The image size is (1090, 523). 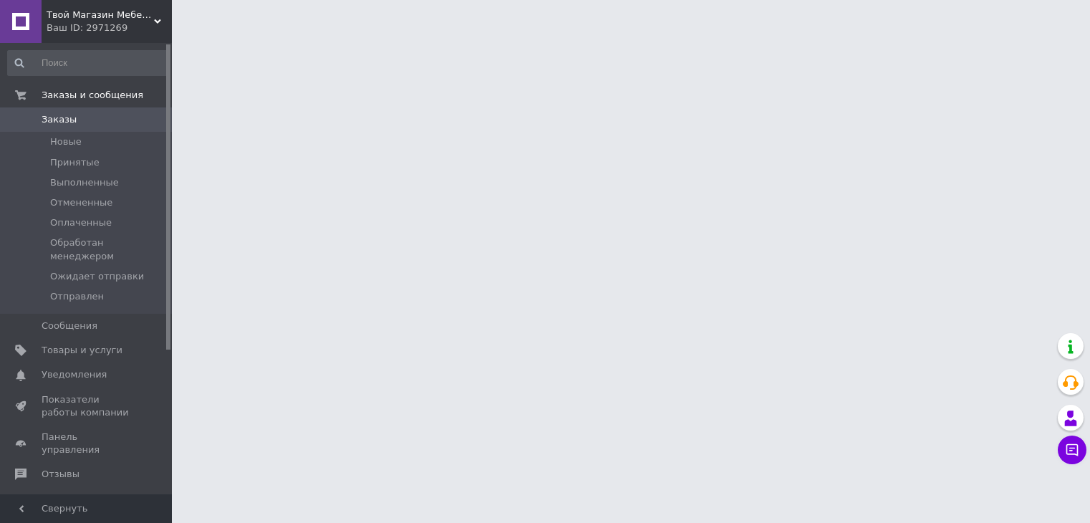 What do you see at coordinates (82, 350) in the screenshot?
I see `span: Товары и услуги` at bounding box center [82, 350].